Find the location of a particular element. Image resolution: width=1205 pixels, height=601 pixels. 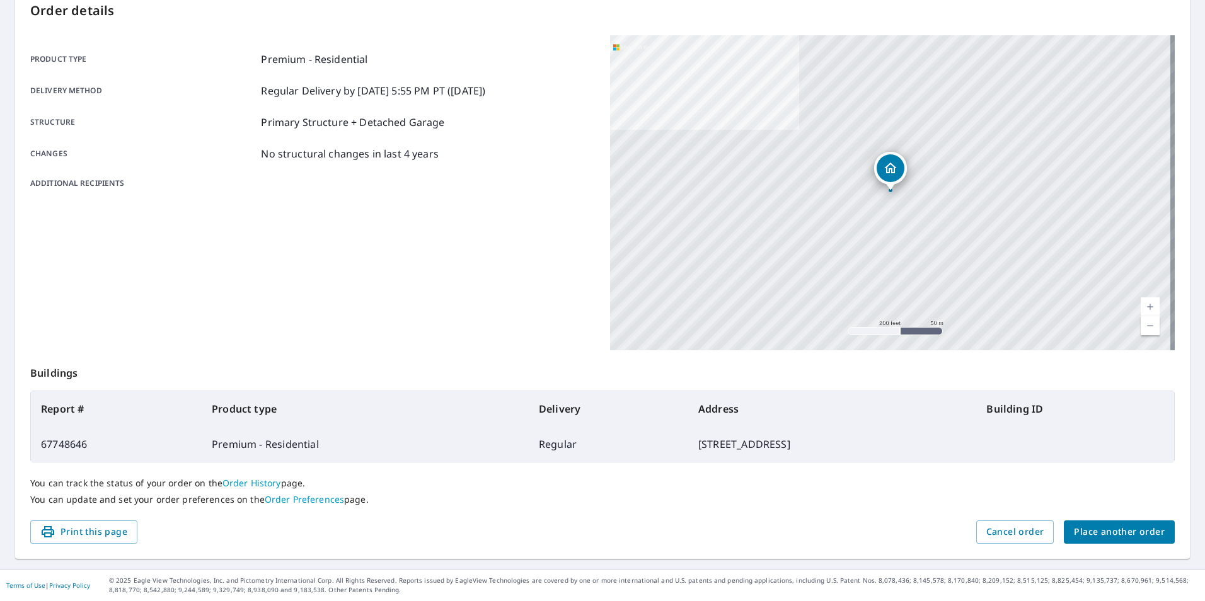

th: Building ID is located at coordinates (1075, 409).